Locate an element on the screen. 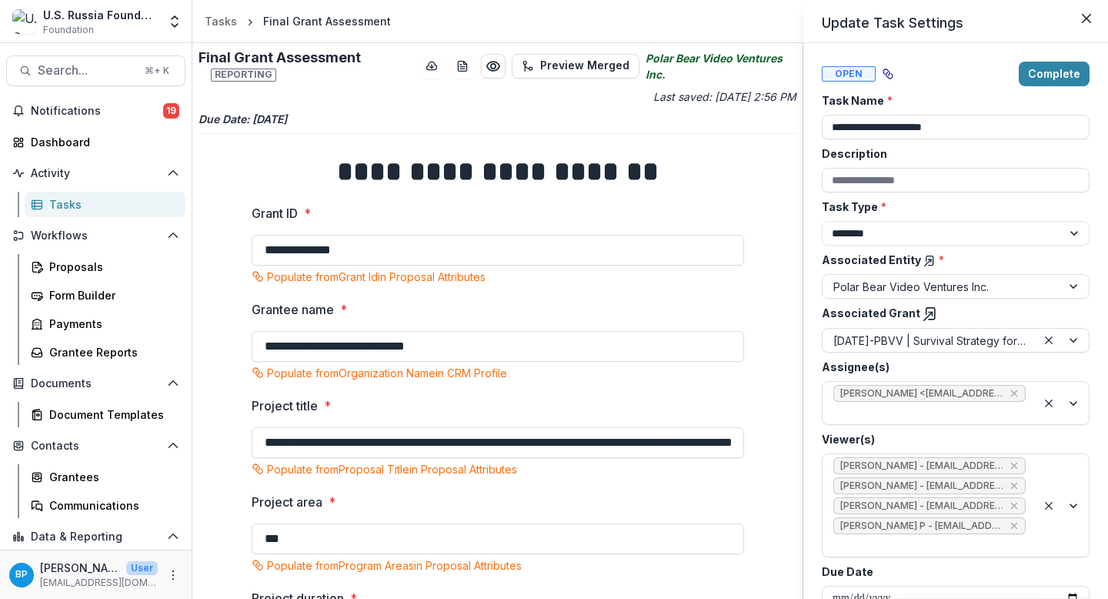 This screenshot has width=1108, height=599. div: Remove Gennady Podolny - gpodolny@usrf.us is located at coordinates (1014, 465).